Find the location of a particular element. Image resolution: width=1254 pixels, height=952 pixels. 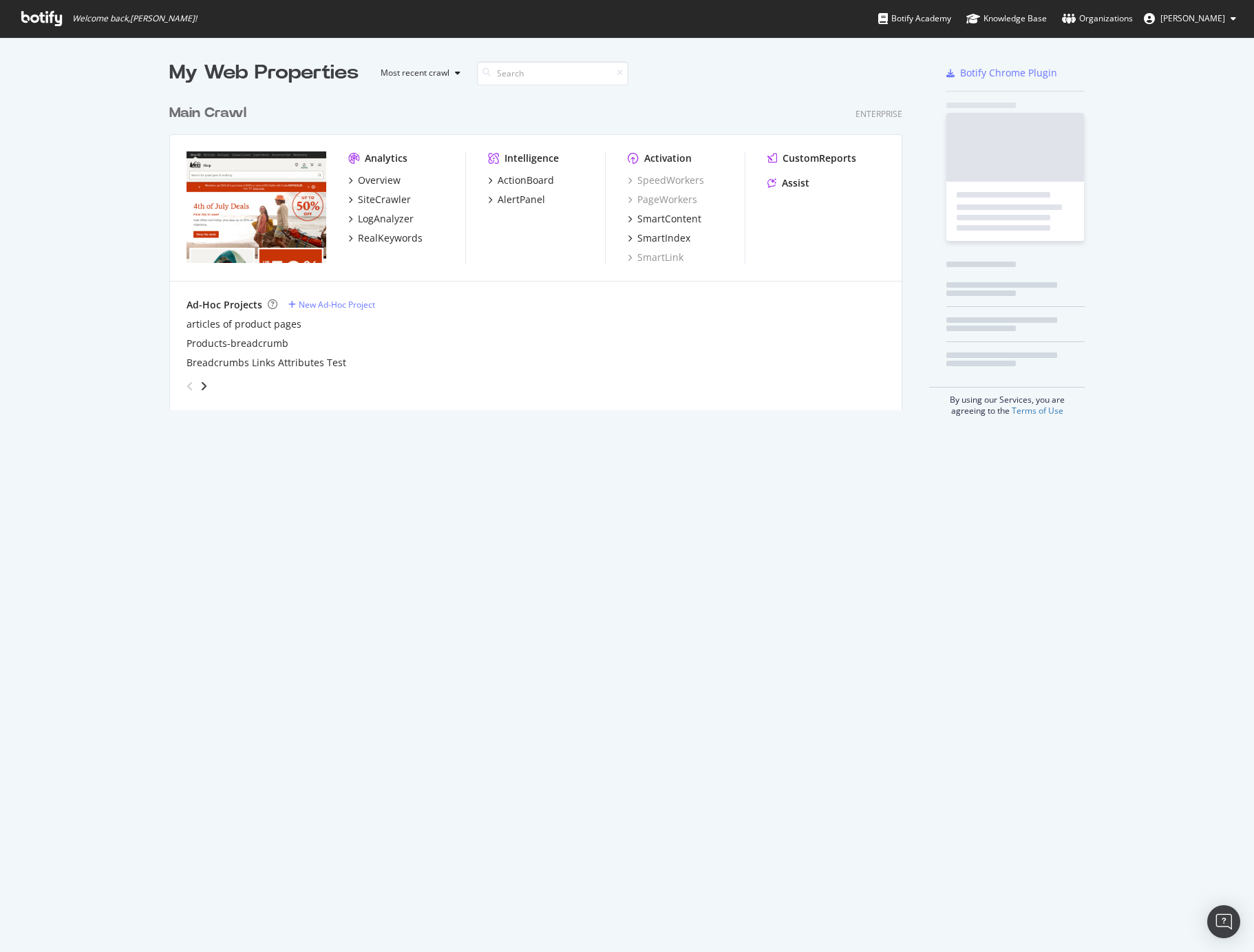

div: Intelligence is located at coordinates (531, 158).